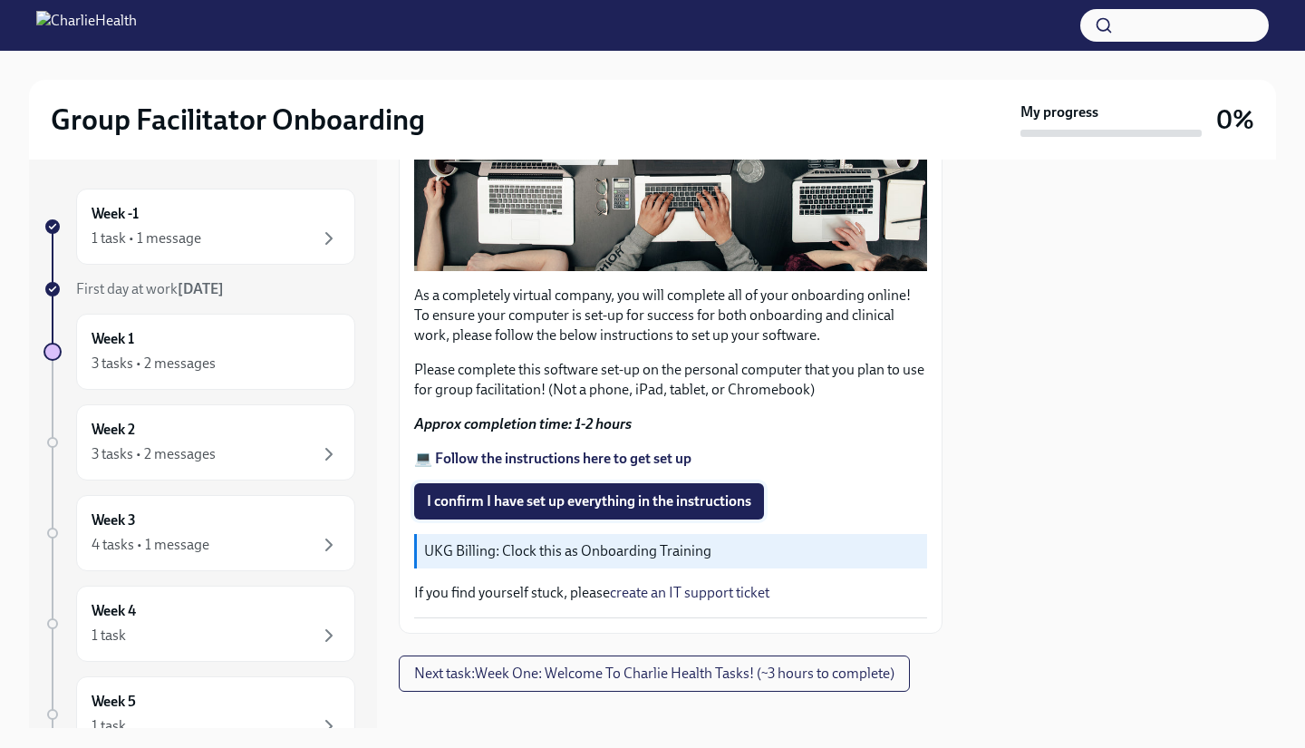  I want to click on a: Week 41 task, so click(199, 624).